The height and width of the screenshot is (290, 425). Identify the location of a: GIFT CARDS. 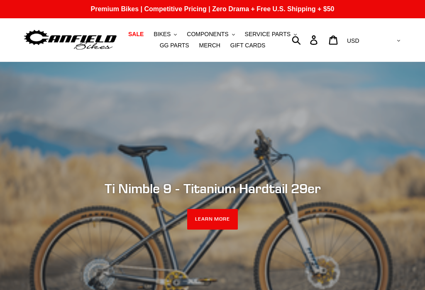
(248, 45).